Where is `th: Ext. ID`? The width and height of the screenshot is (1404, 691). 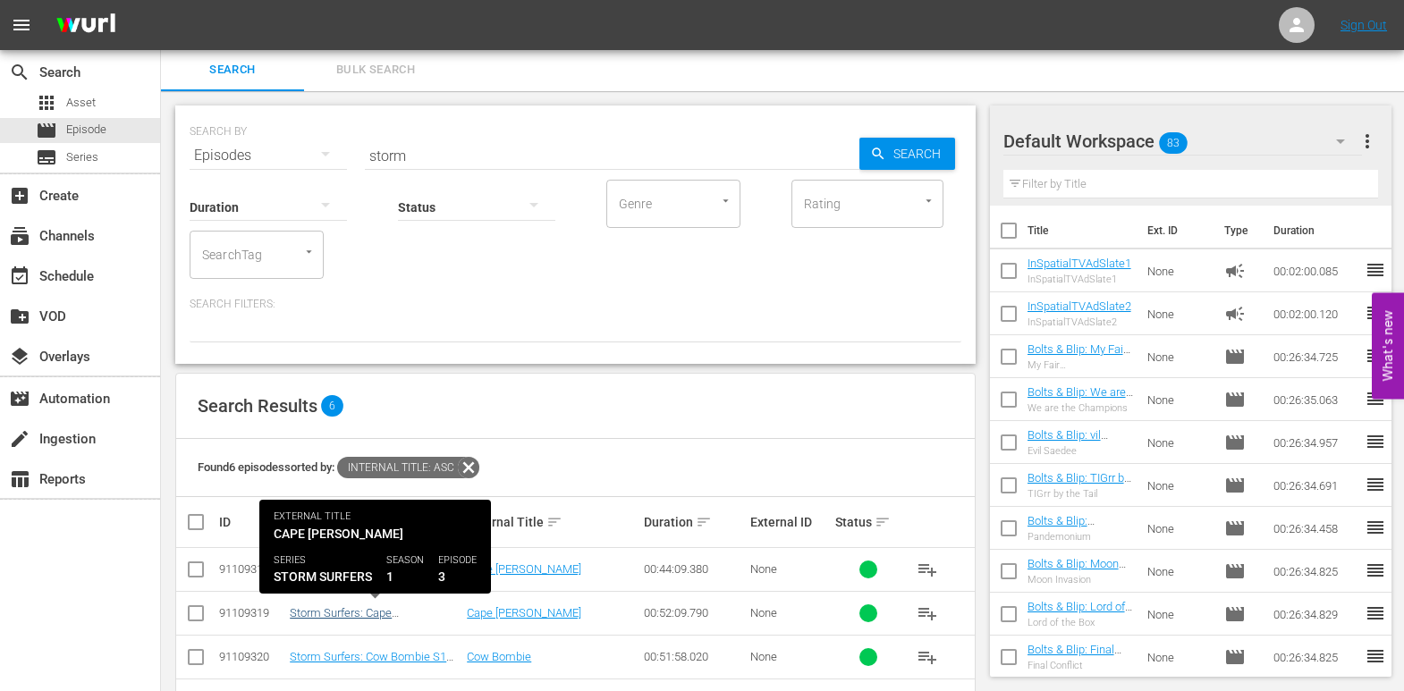
th: Ext. ID is located at coordinates (1175, 231).